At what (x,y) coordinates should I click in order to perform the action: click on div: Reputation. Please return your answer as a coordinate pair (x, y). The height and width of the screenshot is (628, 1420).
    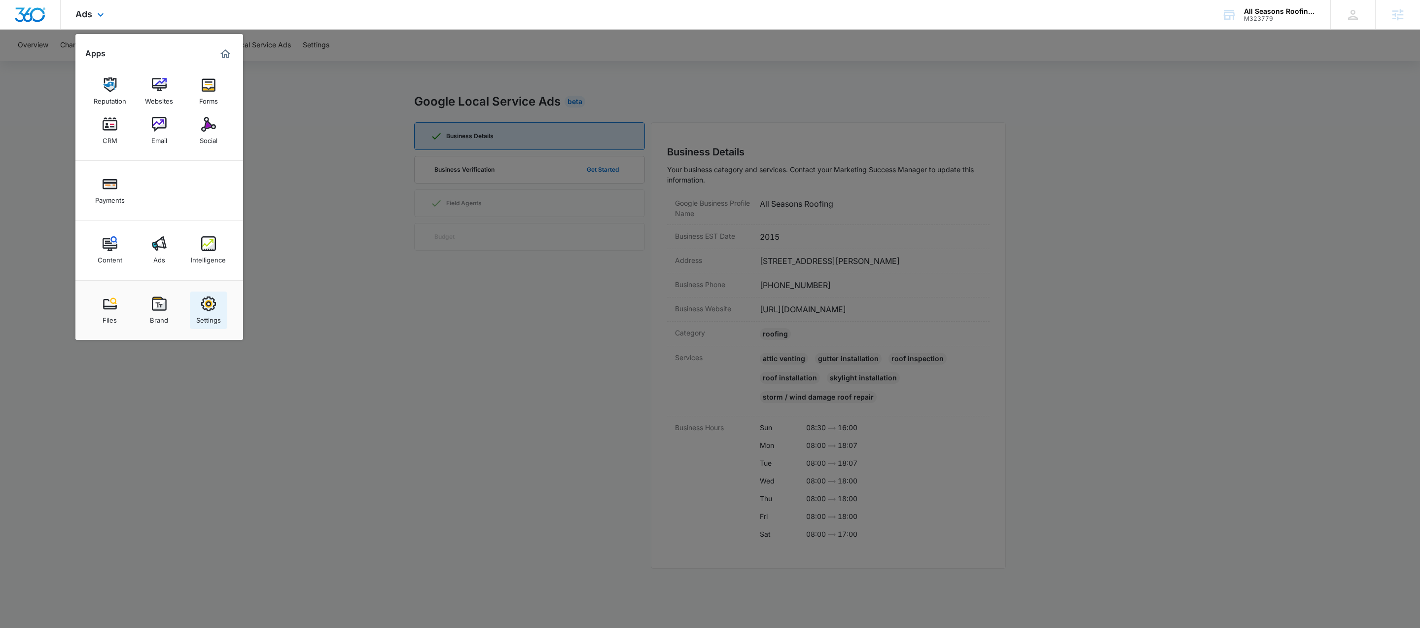
    Looking at the image, I should click on (110, 99).